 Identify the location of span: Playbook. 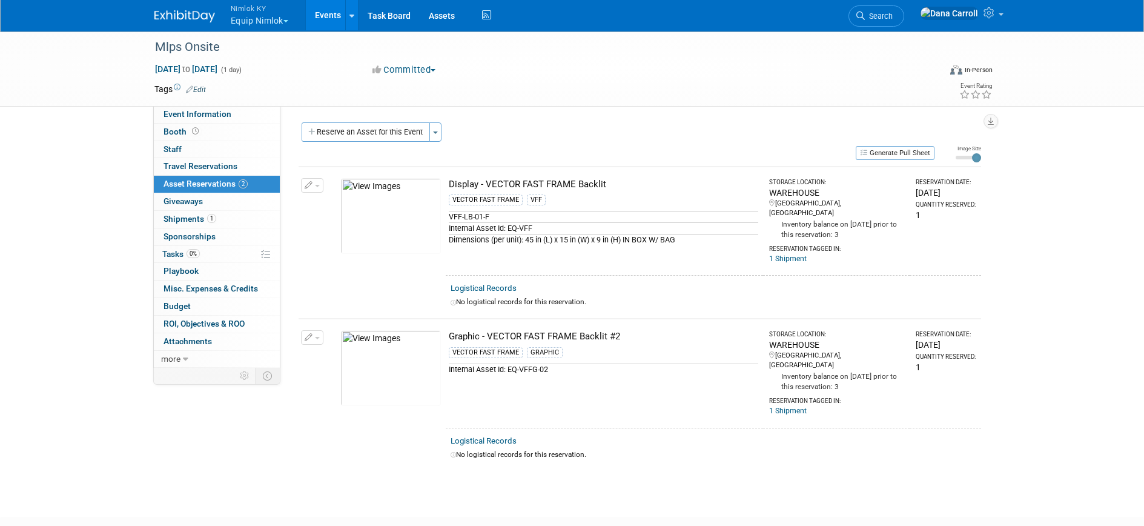
(181, 271).